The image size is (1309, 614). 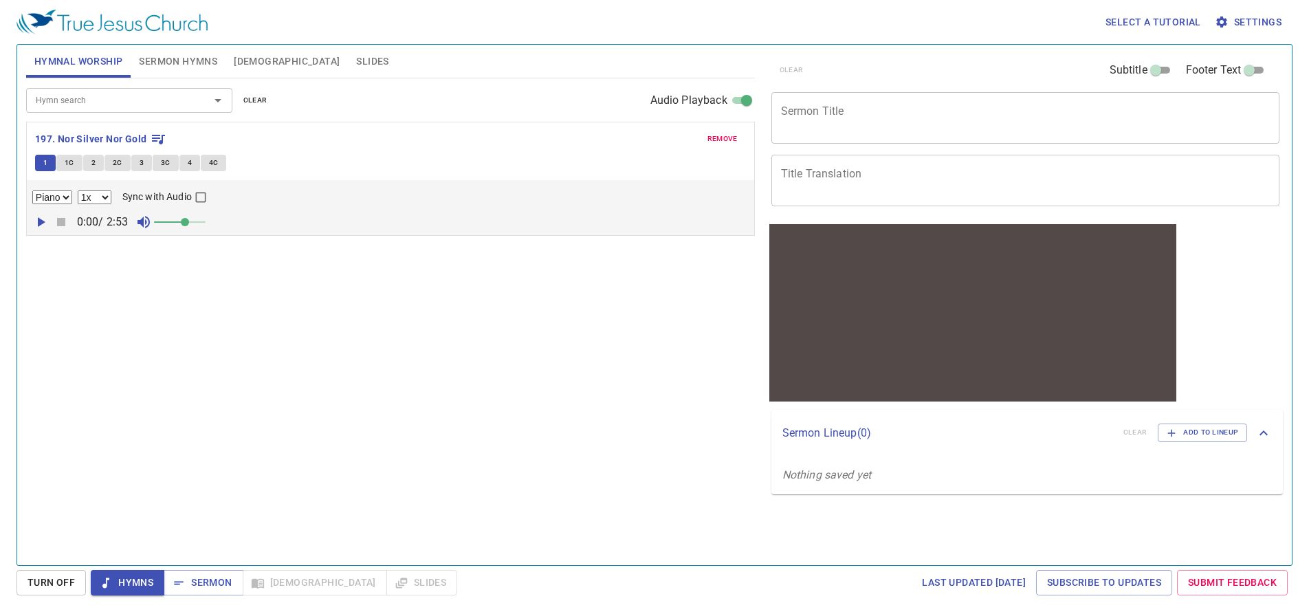 What do you see at coordinates (69, 163) in the screenshot?
I see `button: 1C` at bounding box center [69, 163].